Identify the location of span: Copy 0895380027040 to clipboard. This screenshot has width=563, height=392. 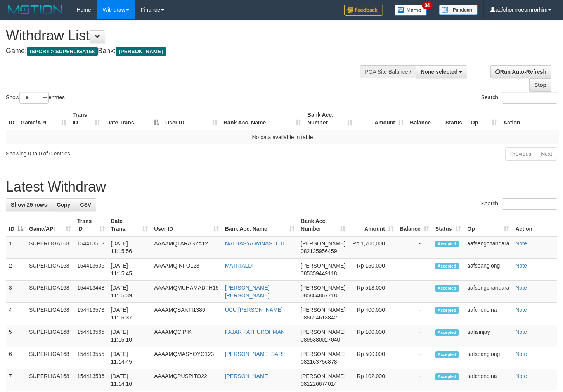
(320, 340).